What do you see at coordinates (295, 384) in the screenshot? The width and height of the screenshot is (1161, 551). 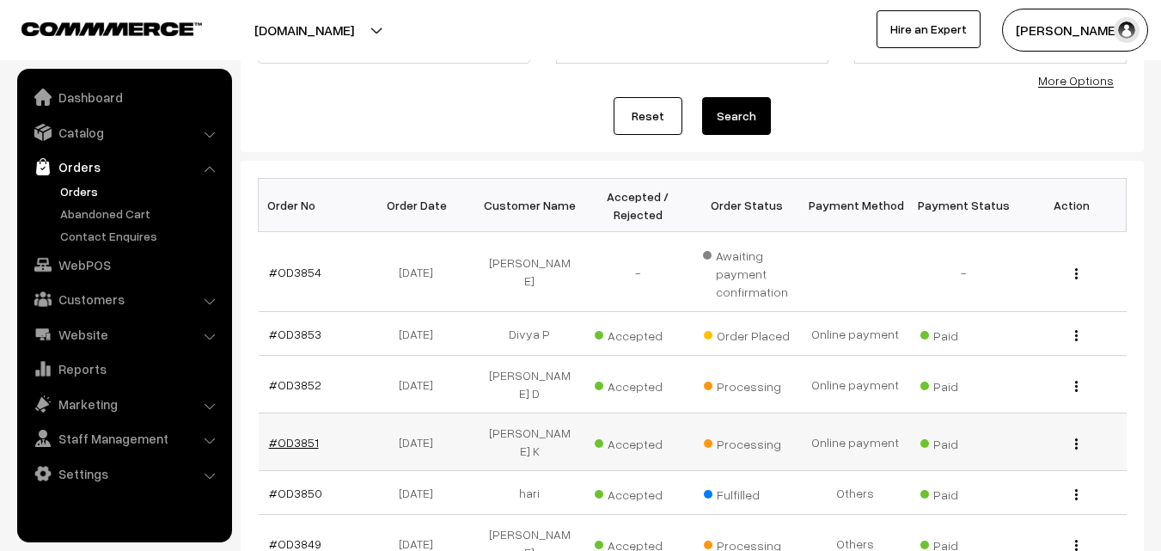 I see `a: #OD3852` at bounding box center [295, 384].